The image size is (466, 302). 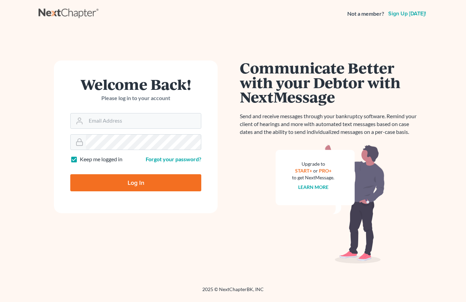 What do you see at coordinates (143, 121) in the screenshot?
I see `input: Email Address` at bounding box center [143, 121].